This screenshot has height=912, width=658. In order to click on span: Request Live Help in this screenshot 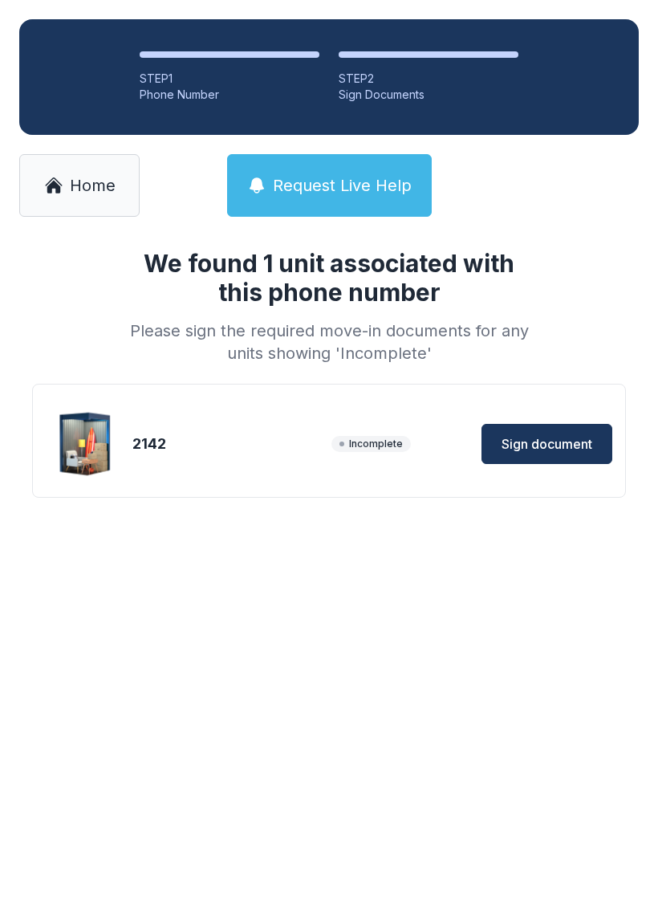, I will do `click(342, 185)`.